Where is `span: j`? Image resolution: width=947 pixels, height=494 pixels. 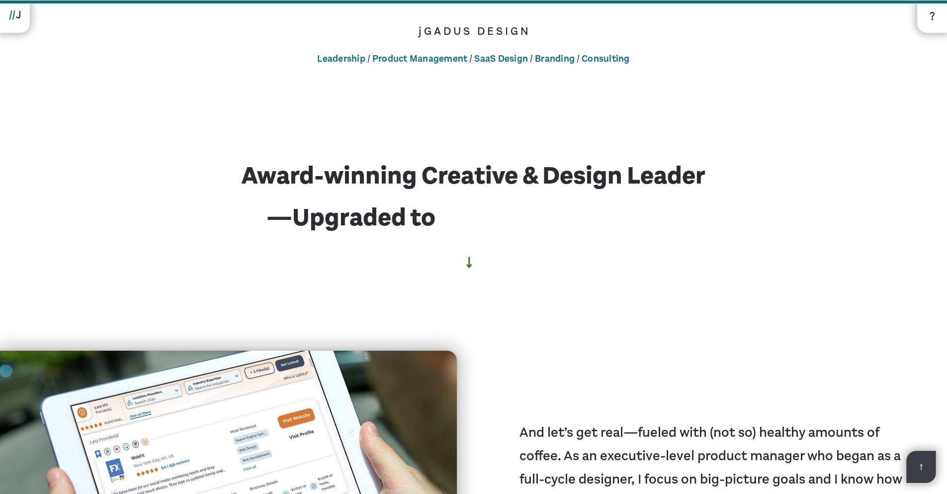 span: j is located at coordinates (421, 31).